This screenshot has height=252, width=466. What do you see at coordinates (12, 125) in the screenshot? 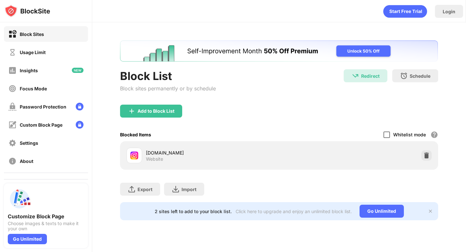
I see `img: customize-block-page-off.svg` at bounding box center [12, 125].